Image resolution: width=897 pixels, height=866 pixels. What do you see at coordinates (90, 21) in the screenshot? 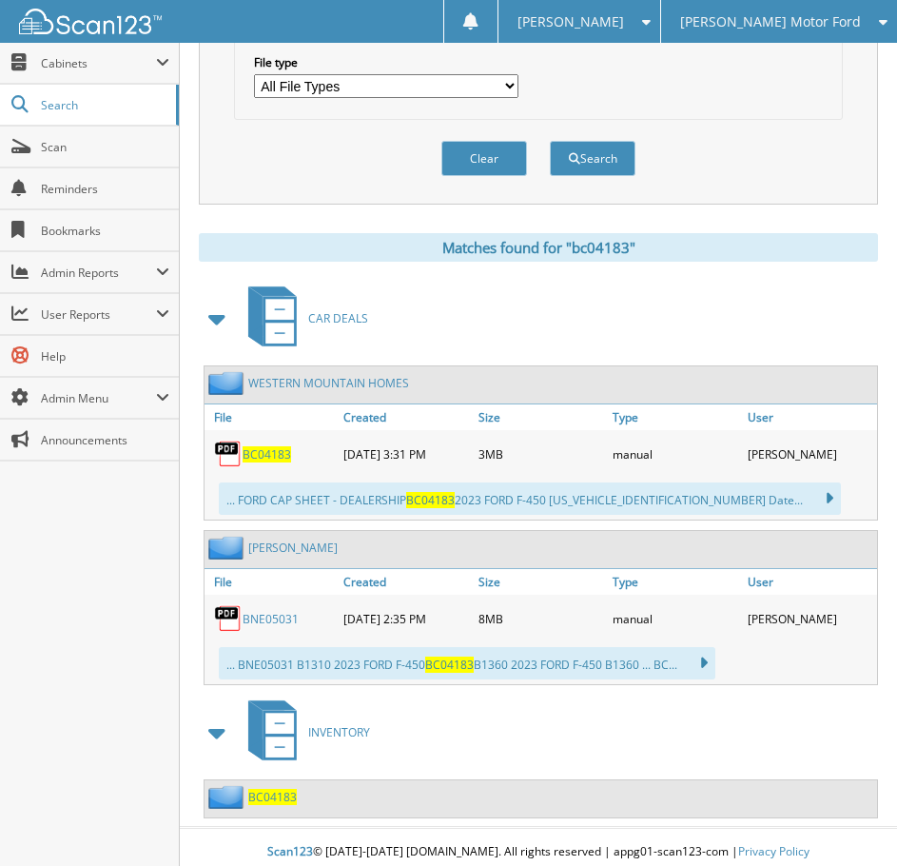
I see `img: scan123-logo-white.svg` at bounding box center [90, 21].